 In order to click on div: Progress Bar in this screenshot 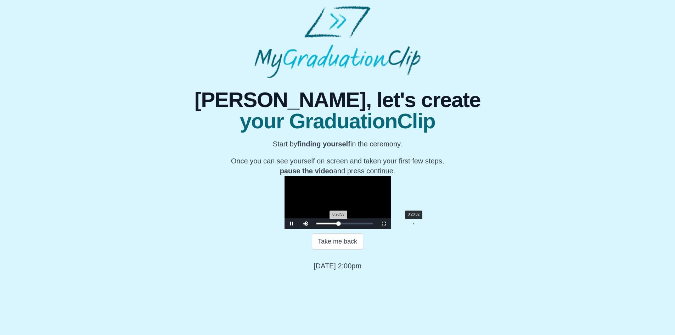, I will do `click(345, 223)`.